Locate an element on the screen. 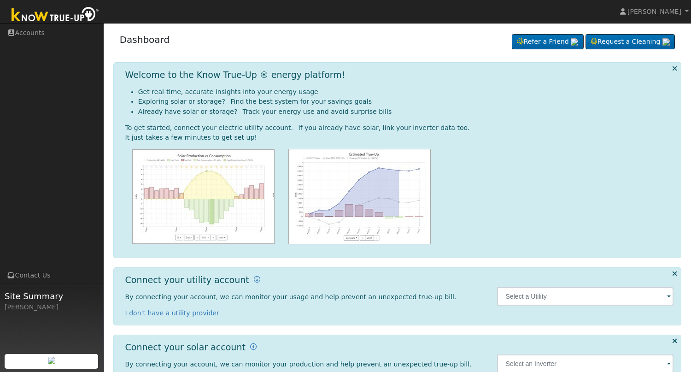  h1: Connect your utility account is located at coordinates (187, 280).